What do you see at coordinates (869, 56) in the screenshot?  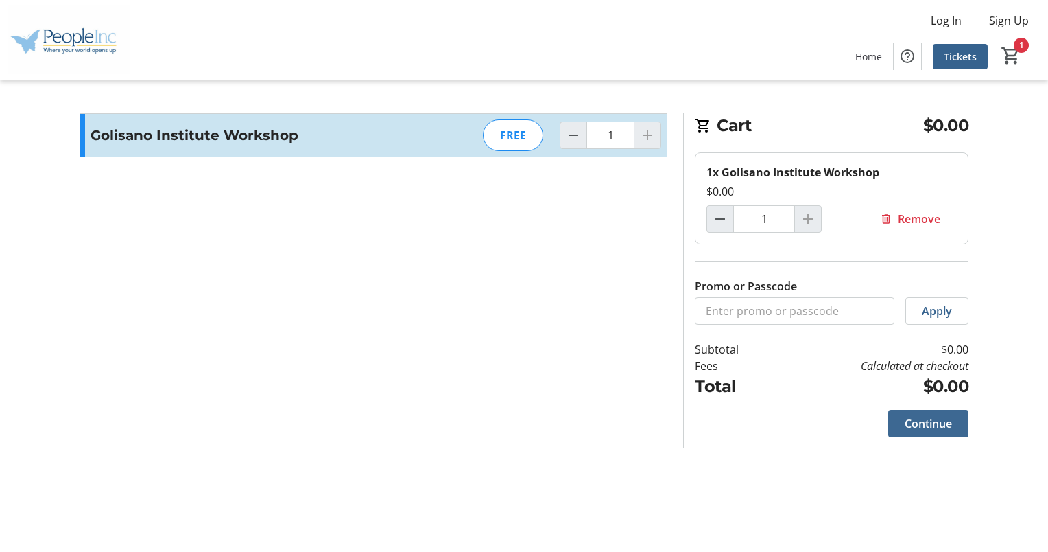 I see `span: Home` at bounding box center [869, 56].